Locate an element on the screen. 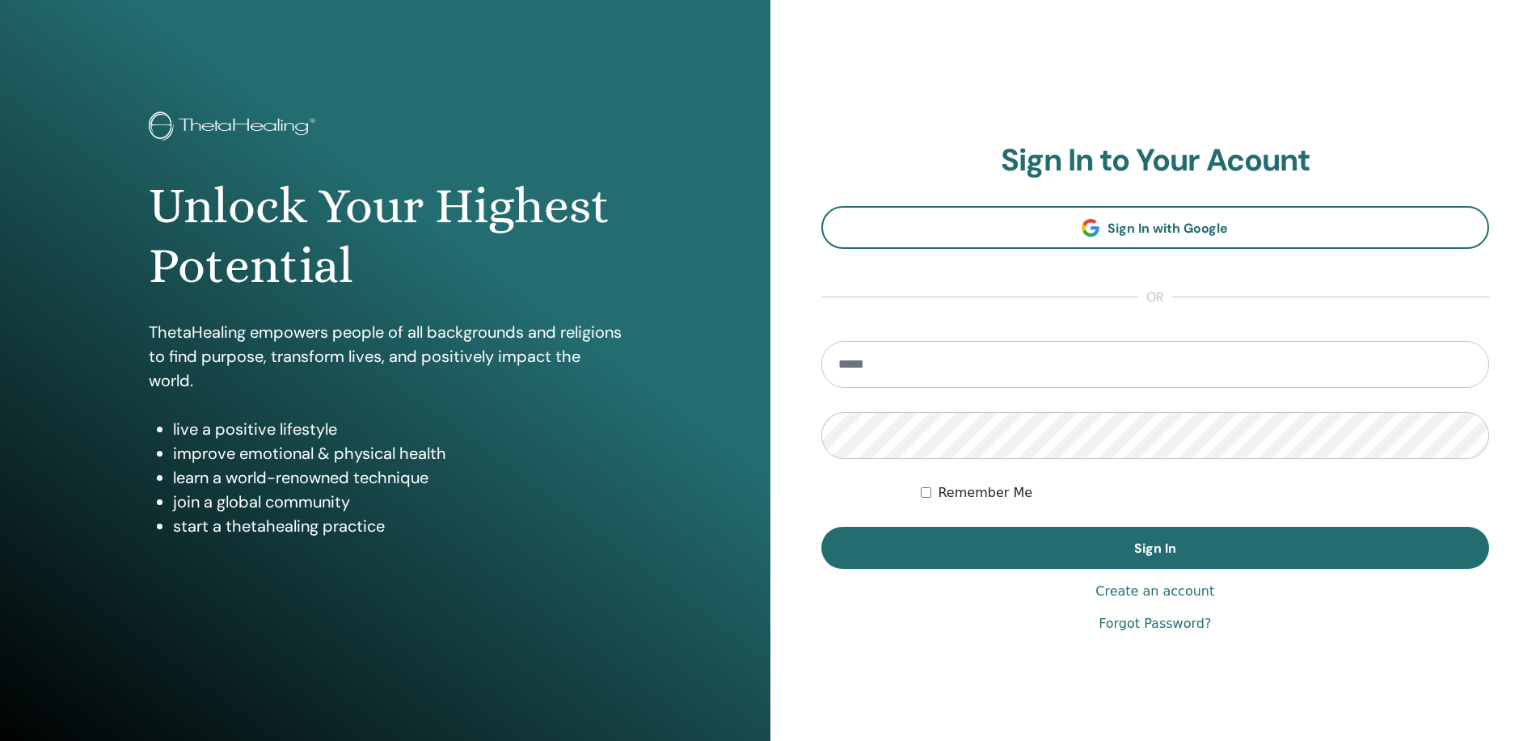 Image resolution: width=1540 pixels, height=741 pixels. li: improve emotional & physical health is located at coordinates (397, 453).